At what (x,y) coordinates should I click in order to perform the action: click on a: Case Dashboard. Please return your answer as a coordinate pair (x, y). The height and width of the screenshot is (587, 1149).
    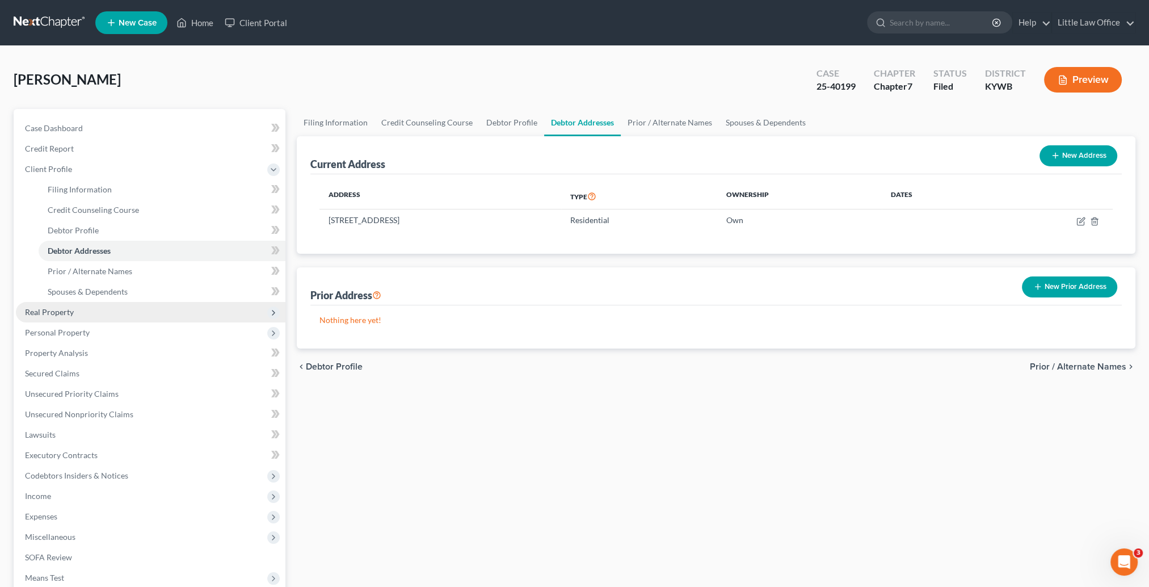
    Looking at the image, I should click on (150, 128).